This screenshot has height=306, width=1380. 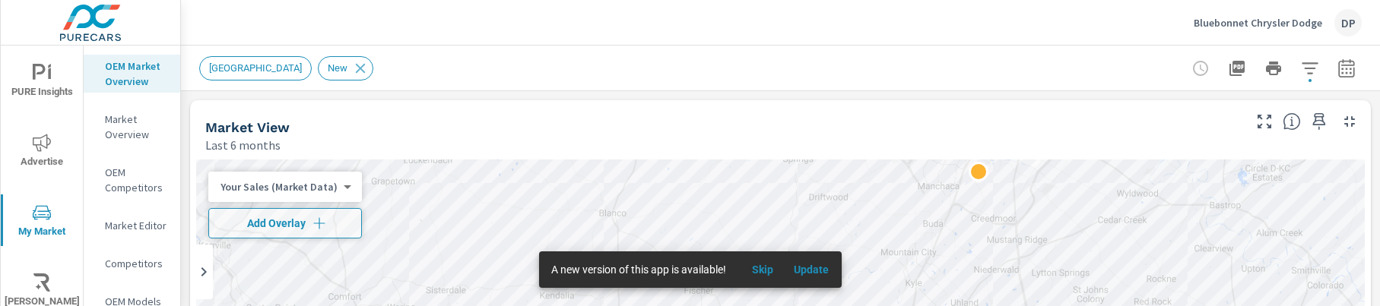 What do you see at coordinates (279, 187) in the screenshot?
I see `div: Your Sales (Market Data)` at bounding box center [279, 187].